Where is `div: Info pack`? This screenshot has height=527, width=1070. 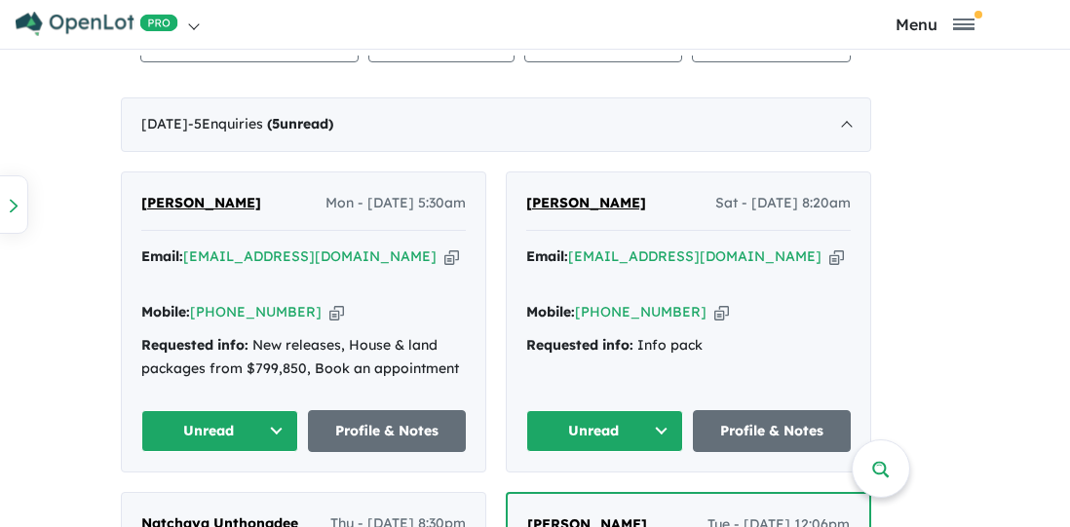
div: Info pack is located at coordinates (688, 346).